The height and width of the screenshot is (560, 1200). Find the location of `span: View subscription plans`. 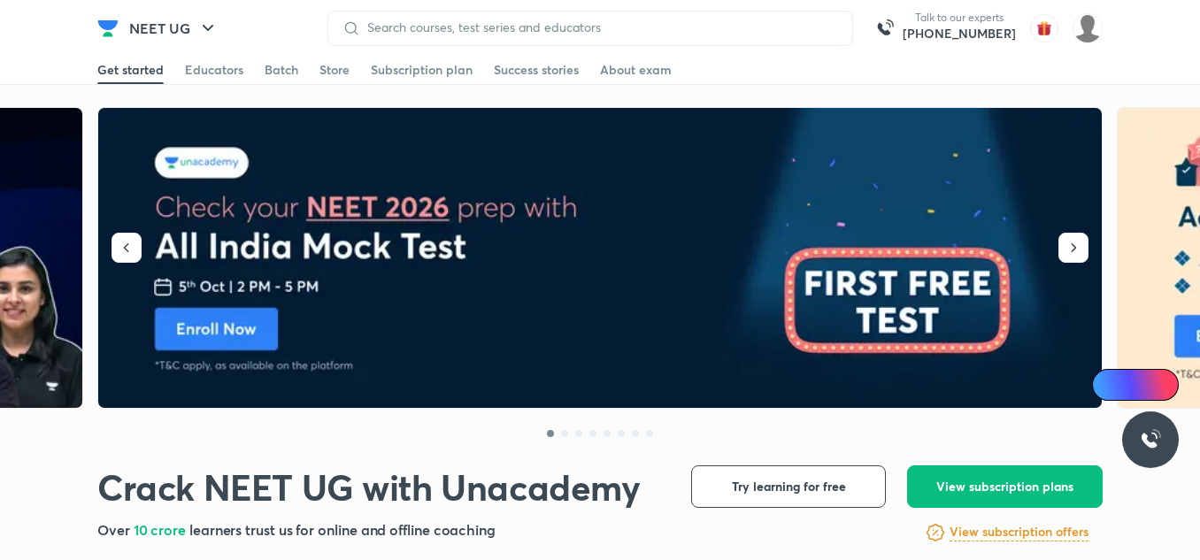

span: View subscription plans is located at coordinates (1005, 487).